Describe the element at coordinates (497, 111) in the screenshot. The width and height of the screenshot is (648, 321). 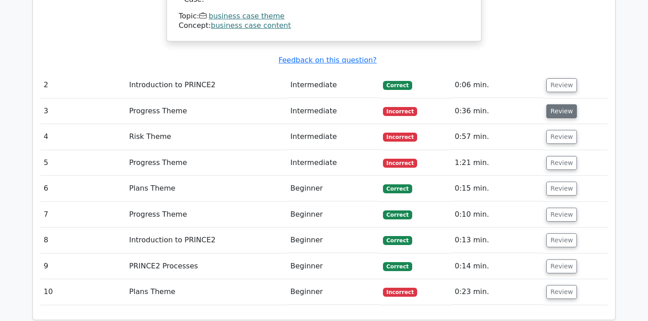
I see `td: 0:36 min.` at that location.